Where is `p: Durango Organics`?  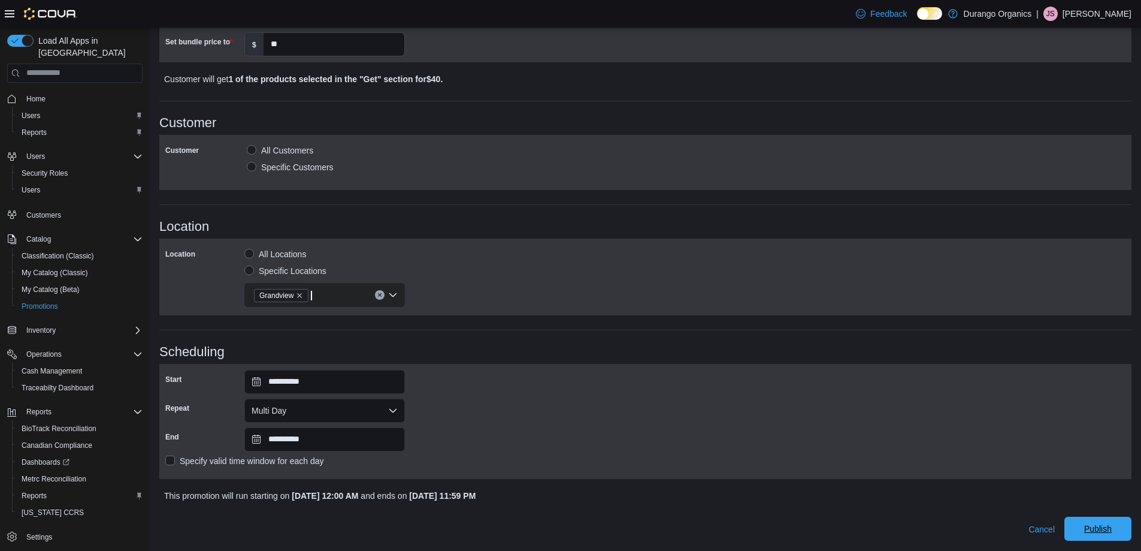
p: Durango Organics is located at coordinates (998, 14).